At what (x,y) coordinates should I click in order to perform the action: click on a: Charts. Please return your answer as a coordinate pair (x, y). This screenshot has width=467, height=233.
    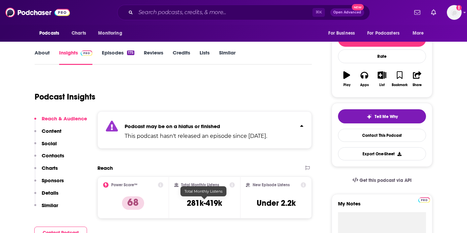
    Looking at the image, I should click on (79, 33).